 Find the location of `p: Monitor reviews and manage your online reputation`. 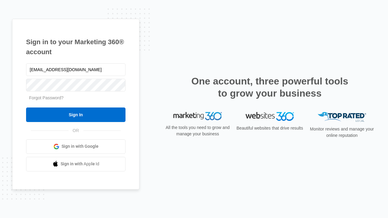

p: Monitor reviews and manage your online reputation is located at coordinates (342, 132).